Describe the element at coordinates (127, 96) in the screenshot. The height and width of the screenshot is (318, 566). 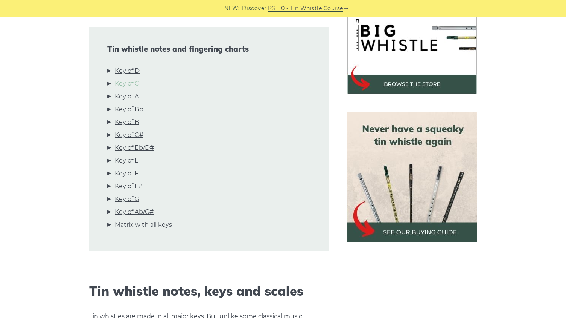
I see `a: Key of A` at that location.